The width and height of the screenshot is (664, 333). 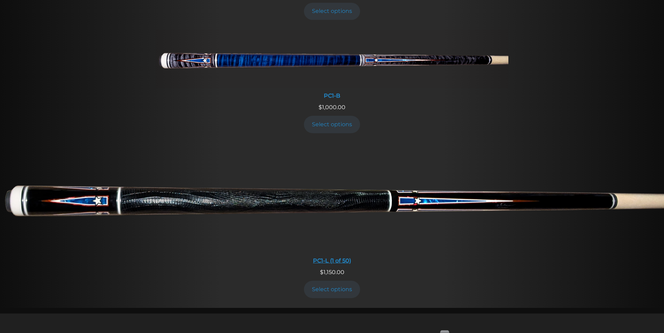 What do you see at coordinates (332, 107) in the screenshot?
I see `span: 1,000.00` at bounding box center [332, 107].